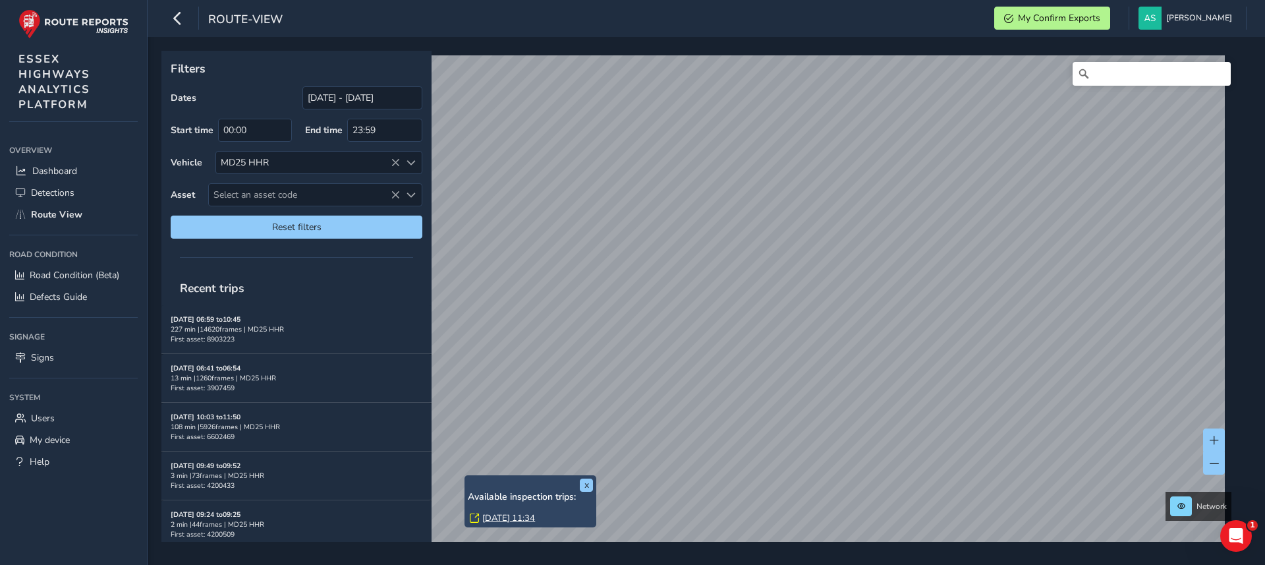 The width and height of the screenshot is (1265, 565). I want to click on a: My device, so click(73, 439).